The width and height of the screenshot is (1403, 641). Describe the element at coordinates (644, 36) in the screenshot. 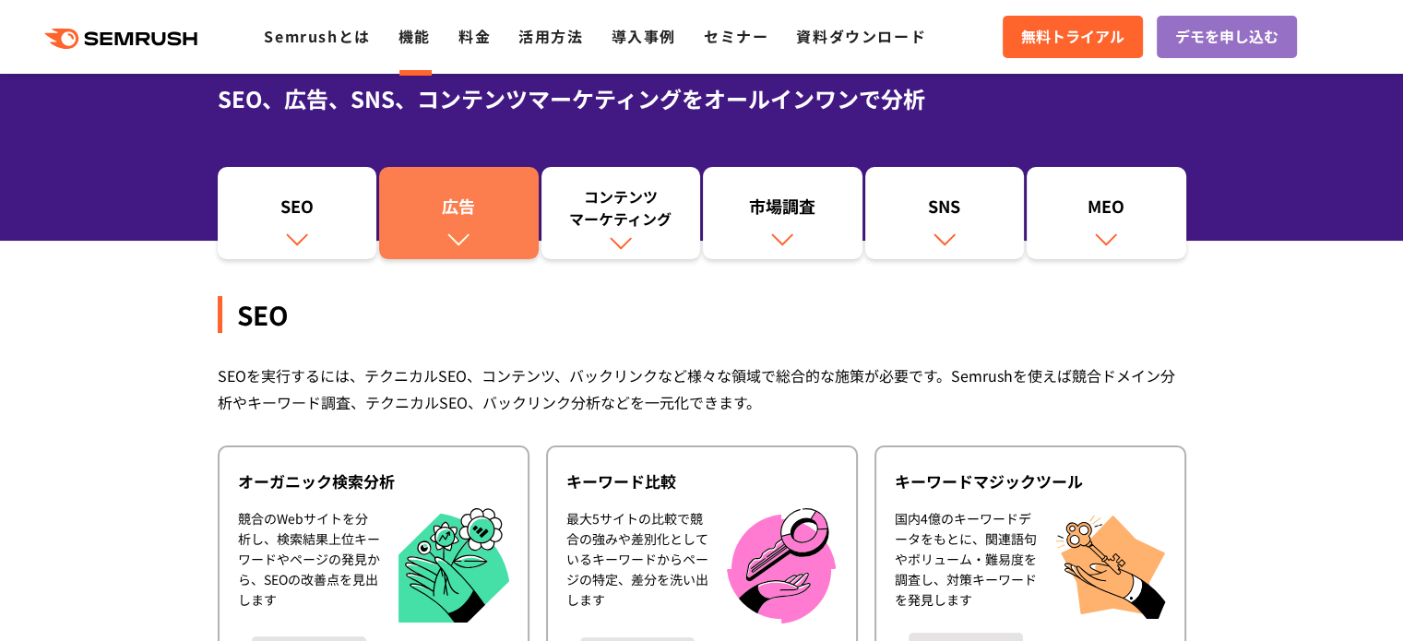

I see `a: 導入事例` at that location.